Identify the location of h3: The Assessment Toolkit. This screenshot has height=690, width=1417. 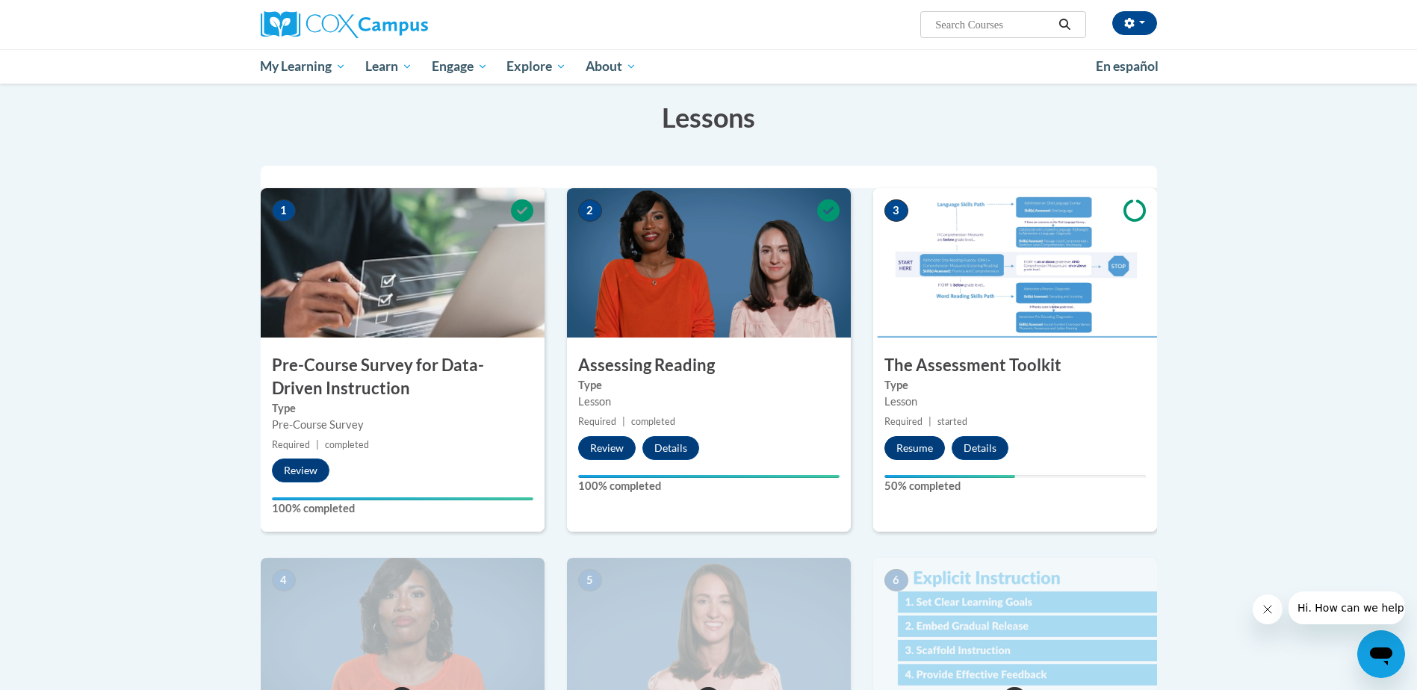
(1015, 365).